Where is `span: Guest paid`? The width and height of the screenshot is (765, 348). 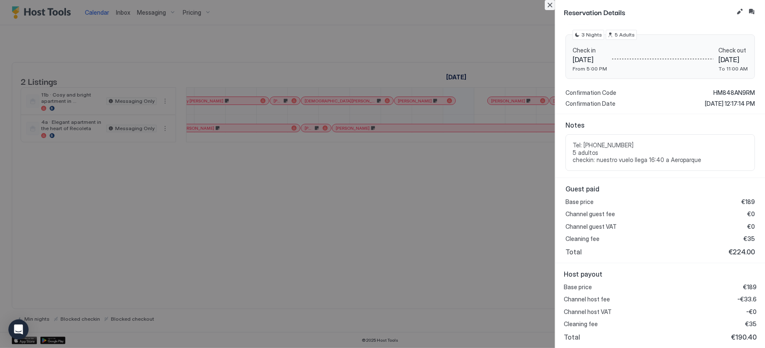
span: Guest paid is located at coordinates (660, 189).